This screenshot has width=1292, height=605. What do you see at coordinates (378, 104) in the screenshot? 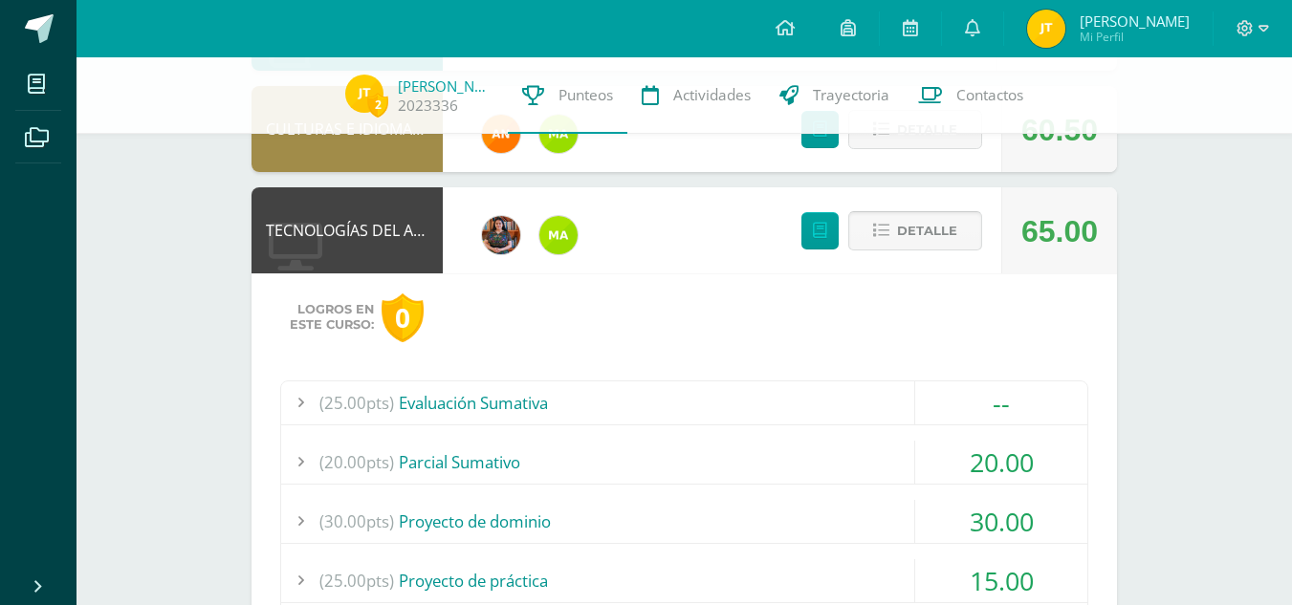
I see `span: 2` at bounding box center [378, 104].